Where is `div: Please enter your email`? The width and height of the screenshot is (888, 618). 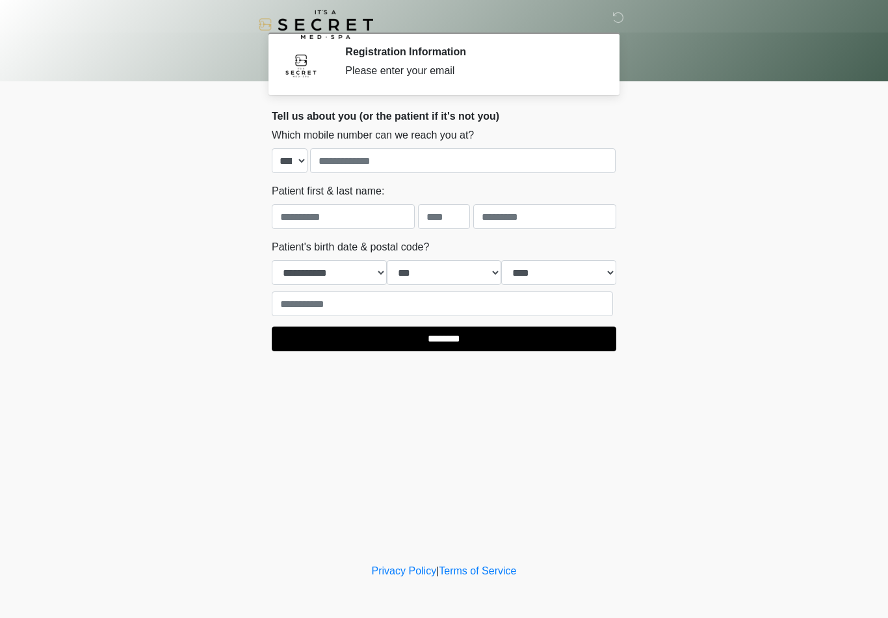 div: Please enter your email is located at coordinates (471, 71).